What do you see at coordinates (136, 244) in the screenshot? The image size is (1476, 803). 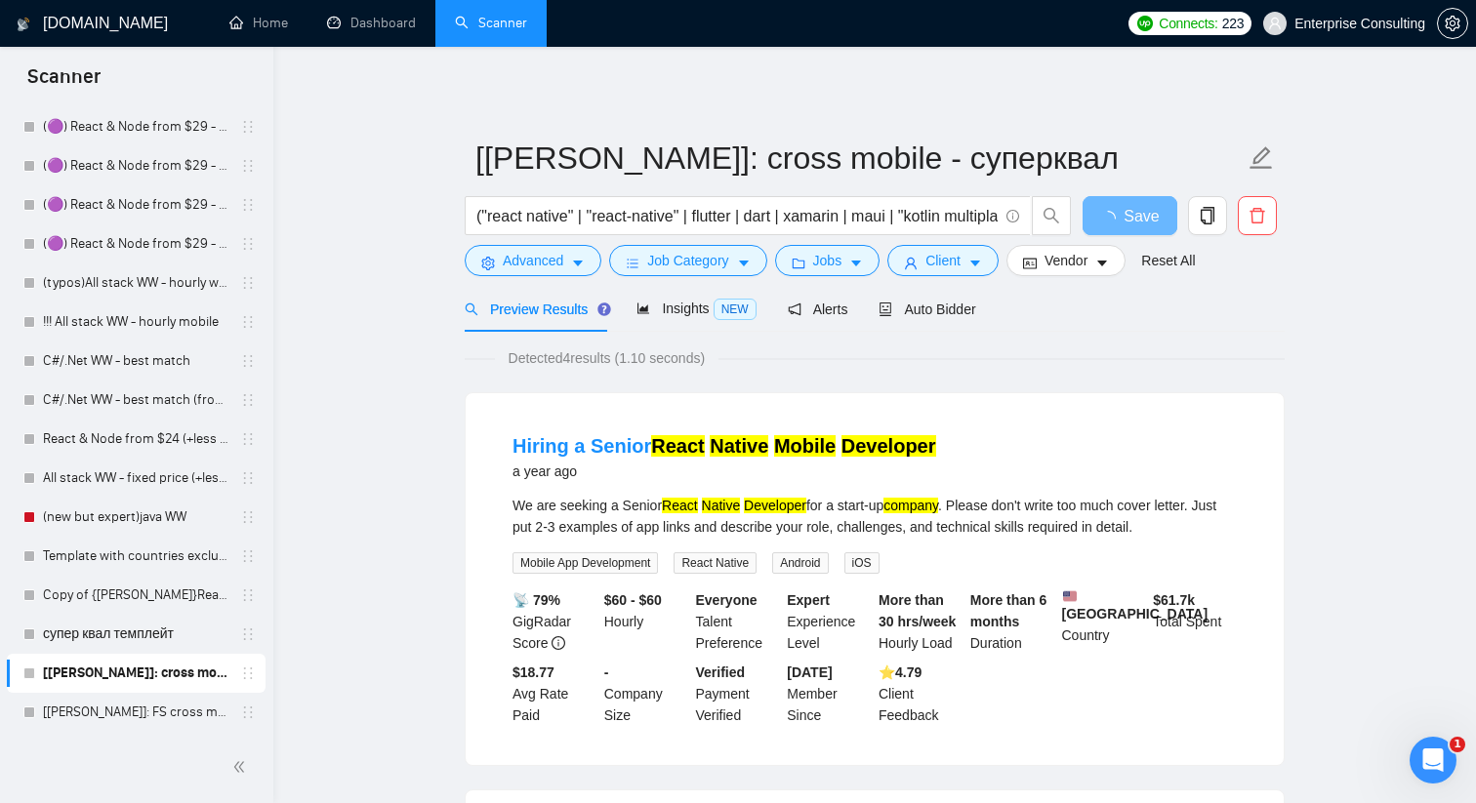 I see `a: (🟣) React & Node from $29 - Sun` at bounding box center [136, 244].